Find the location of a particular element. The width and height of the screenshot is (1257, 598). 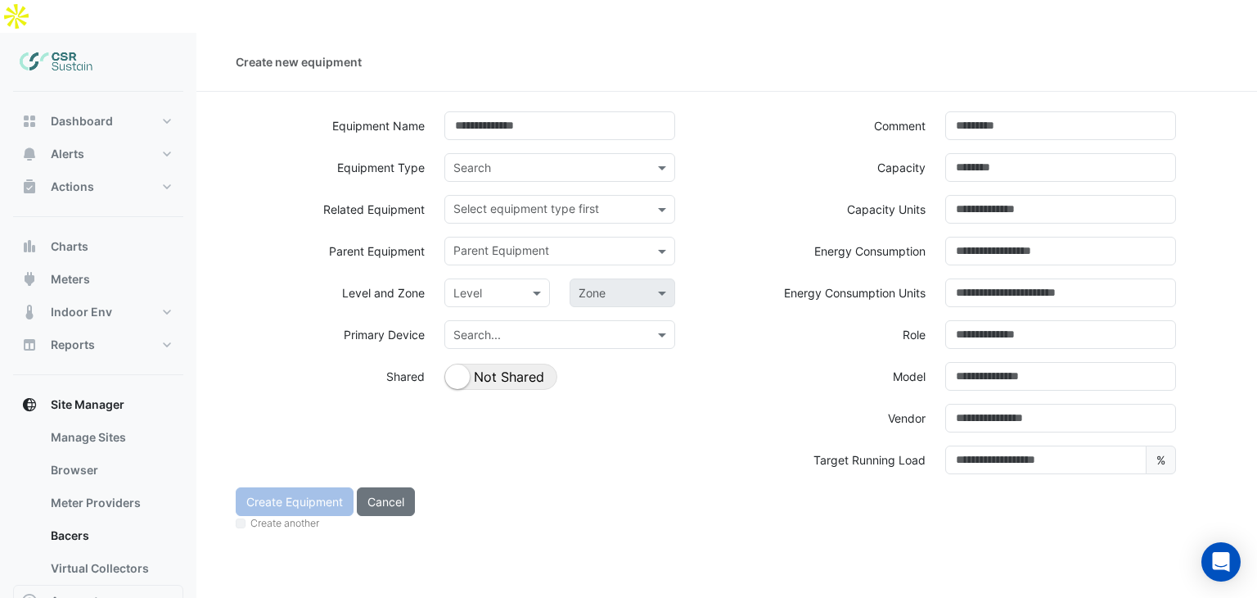

app-icon: Meters is located at coordinates (29, 279).